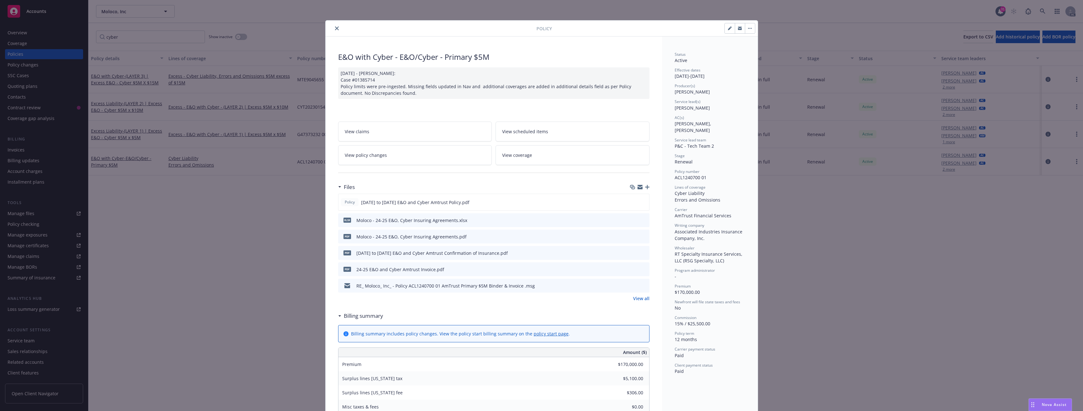  Describe the element at coordinates (460, 333) in the screenshot. I see `div: Billing summary includes policy changes. View the policy start billing summary on the .` at that location.